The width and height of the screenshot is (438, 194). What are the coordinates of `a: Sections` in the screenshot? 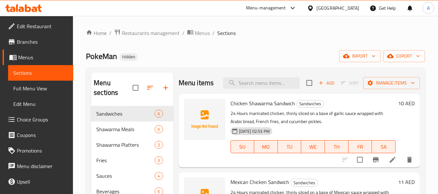 It's located at (40, 73).